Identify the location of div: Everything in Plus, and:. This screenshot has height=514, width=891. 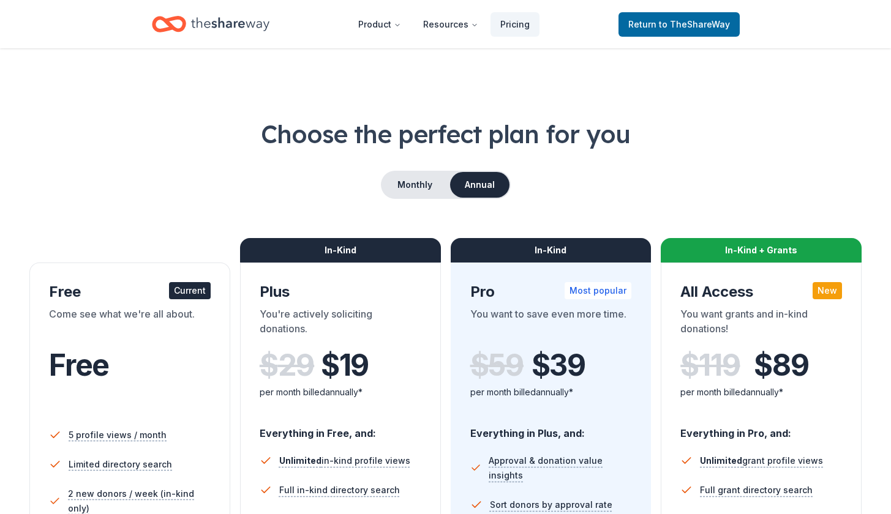
(551, 429).